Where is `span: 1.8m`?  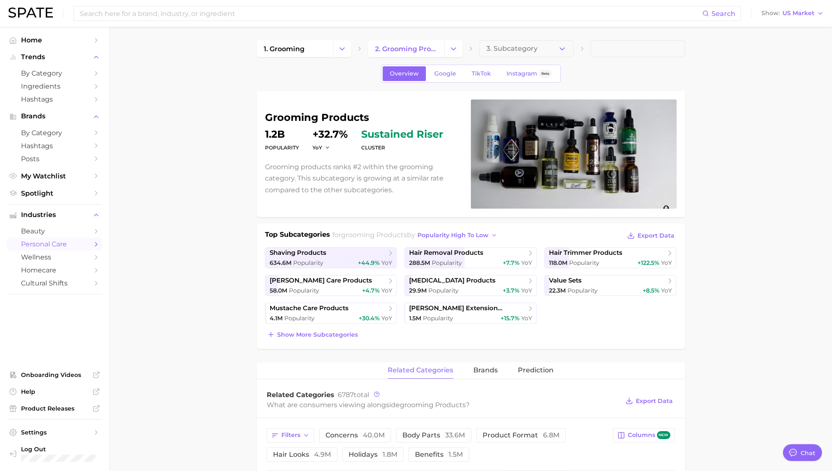 span: 1.8m is located at coordinates (390, 454).